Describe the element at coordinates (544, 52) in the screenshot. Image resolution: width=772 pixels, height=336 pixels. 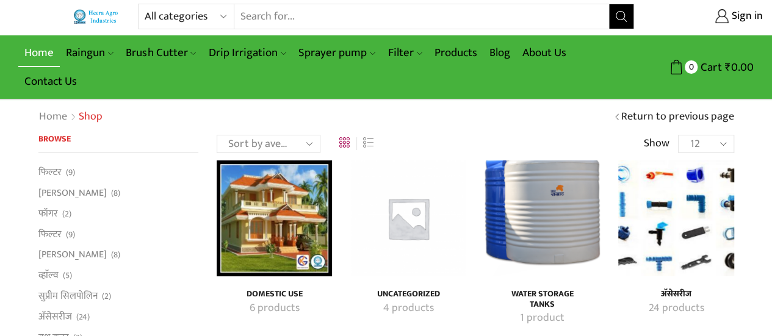
I see `a: About Us` at that location.